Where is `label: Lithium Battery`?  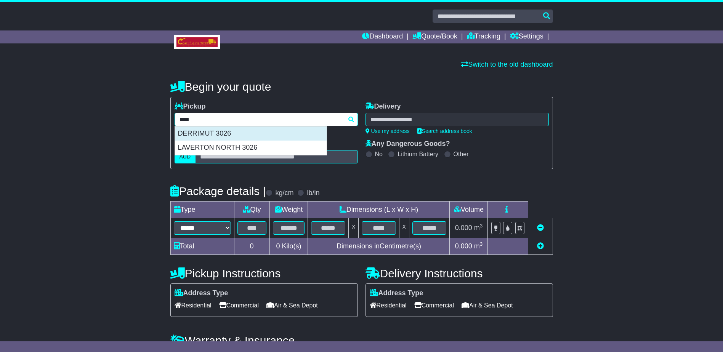 label: Lithium Battery is located at coordinates (417, 154).